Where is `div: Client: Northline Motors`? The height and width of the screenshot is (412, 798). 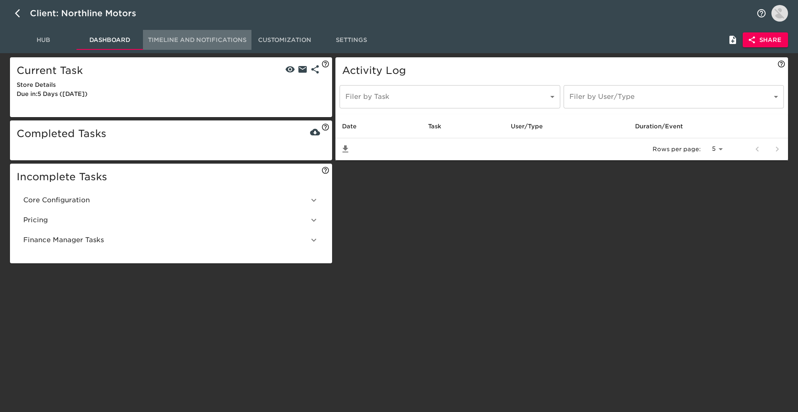
div: Client: Northline Motors is located at coordinates (89, 13).